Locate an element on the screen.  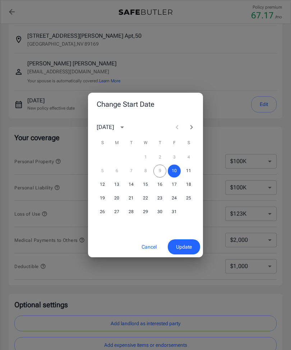
button: Update is located at coordinates (184, 247).